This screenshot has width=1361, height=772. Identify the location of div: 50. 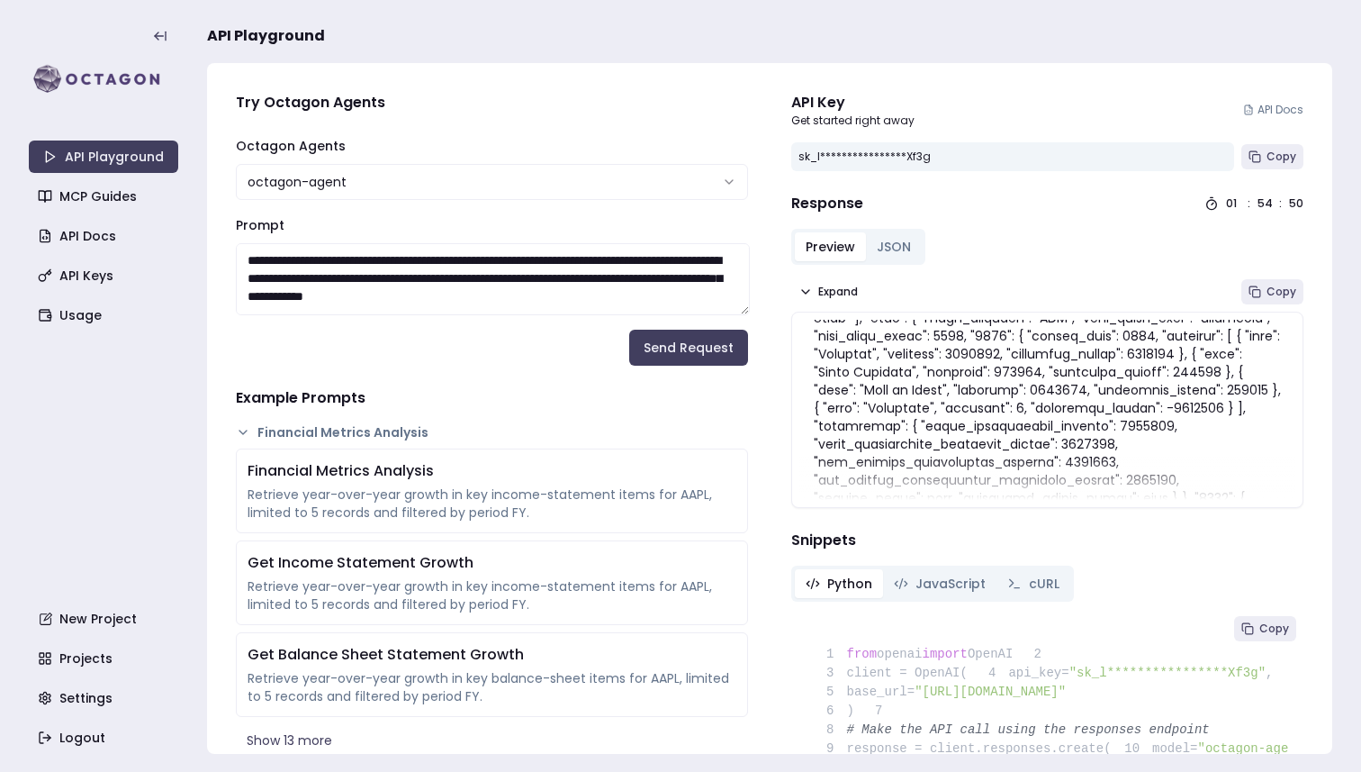
(1296, 203).